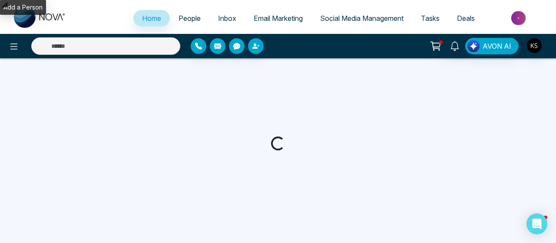  What do you see at coordinates (430, 18) in the screenshot?
I see `a: Tasks` at bounding box center [430, 18].